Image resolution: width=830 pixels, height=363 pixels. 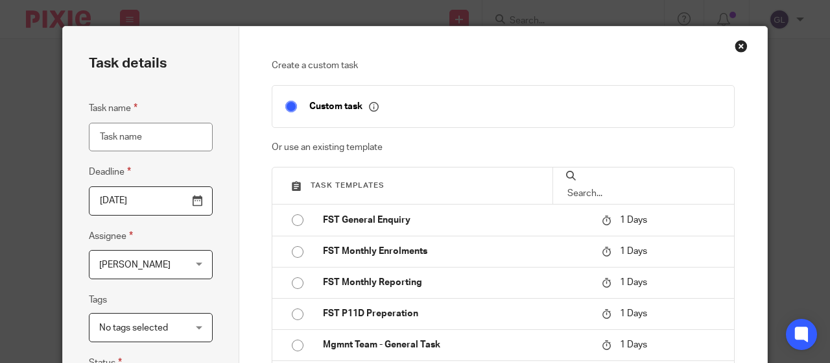 I want to click on input: Search..., so click(x=643, y=193).